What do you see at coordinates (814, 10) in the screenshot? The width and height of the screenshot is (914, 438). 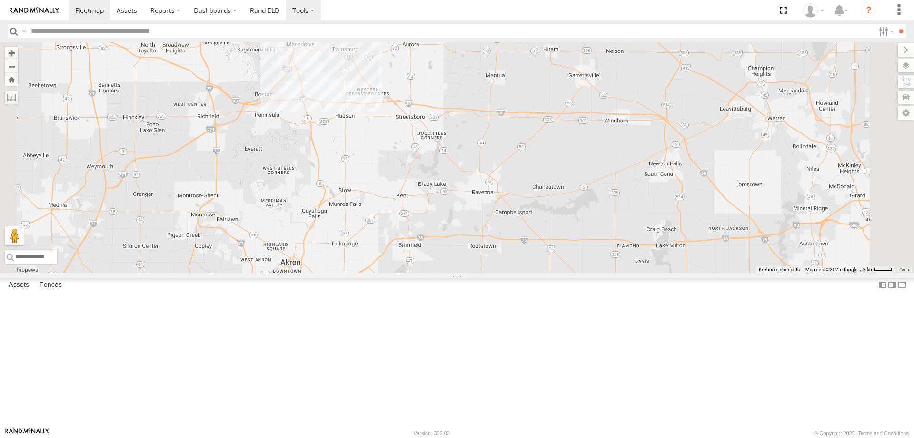 I see `div: George Steele` at bounding box center [814, 10].